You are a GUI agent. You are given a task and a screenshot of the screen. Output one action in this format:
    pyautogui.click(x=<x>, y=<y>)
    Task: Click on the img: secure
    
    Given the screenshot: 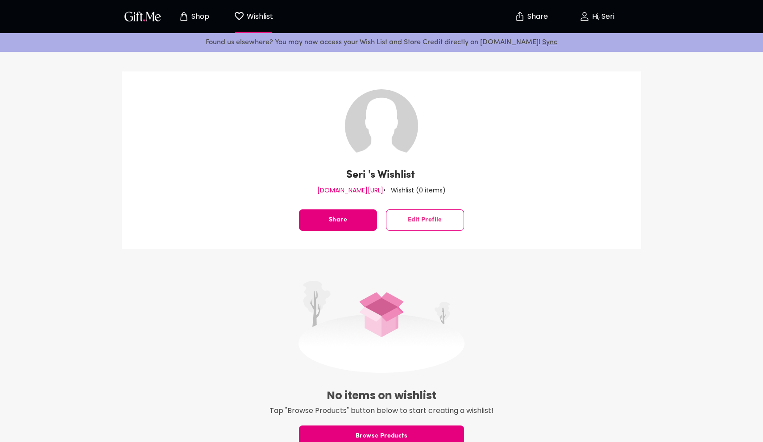 What is the action you would take?
    pyautogui.click(x=520, y=17)
    